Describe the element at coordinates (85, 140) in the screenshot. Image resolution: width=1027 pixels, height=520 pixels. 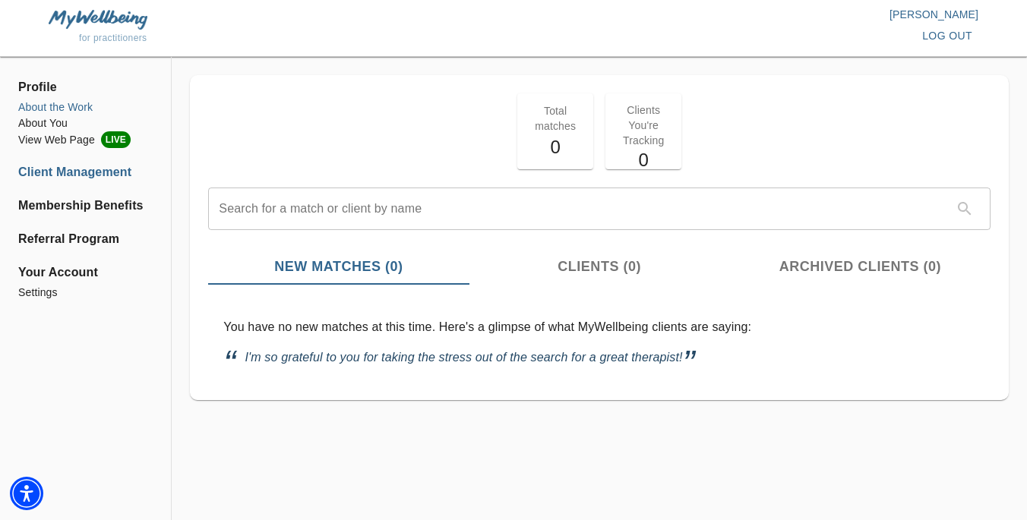
I see `li: View Web Page` at that location.